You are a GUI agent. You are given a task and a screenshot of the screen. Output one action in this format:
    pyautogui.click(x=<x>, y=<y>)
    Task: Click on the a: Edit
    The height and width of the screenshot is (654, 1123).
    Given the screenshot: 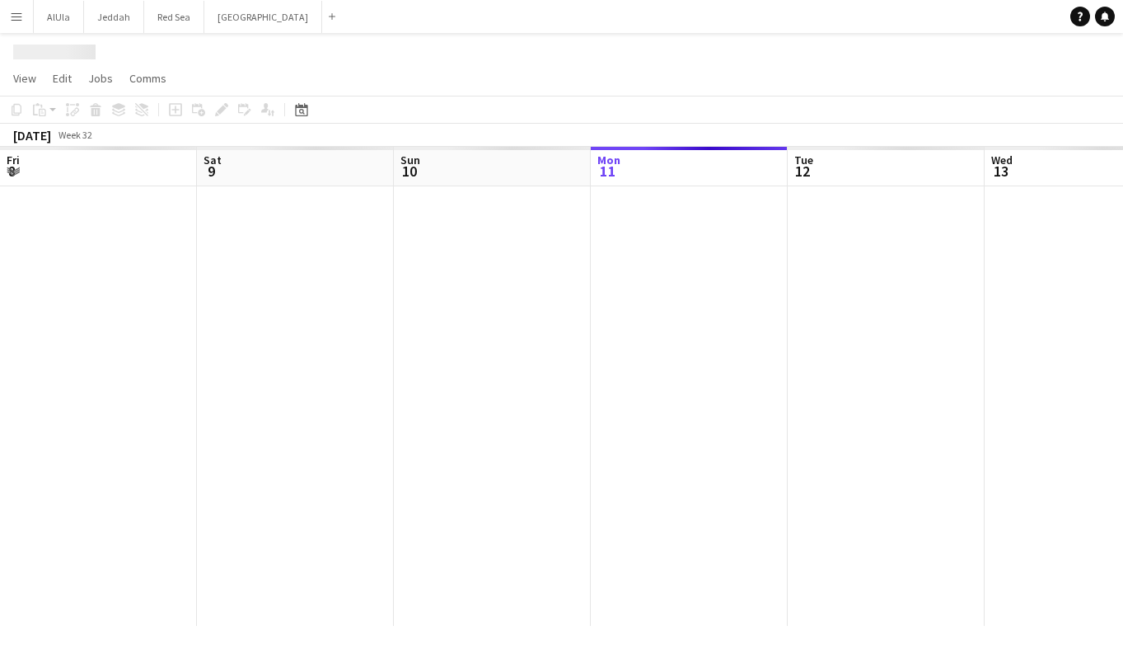 What is the action you would take?
    pyautogui.click(x=62, y=78)
    